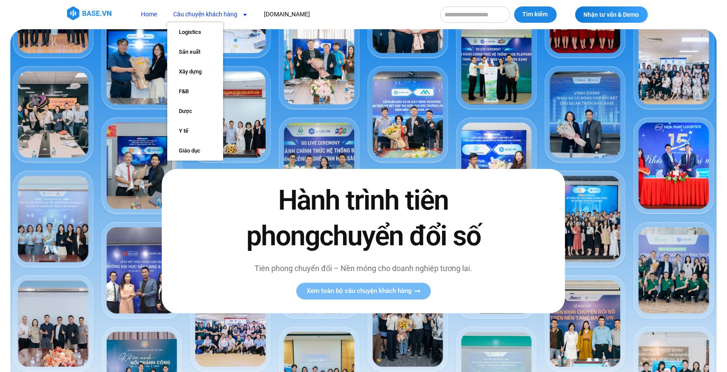 The width and height of the screenshot is (727, 372). Describe the element at coordinates (611, 15) in the screenshot. I see `a: Nhận tư vấn & Demo` at that location.